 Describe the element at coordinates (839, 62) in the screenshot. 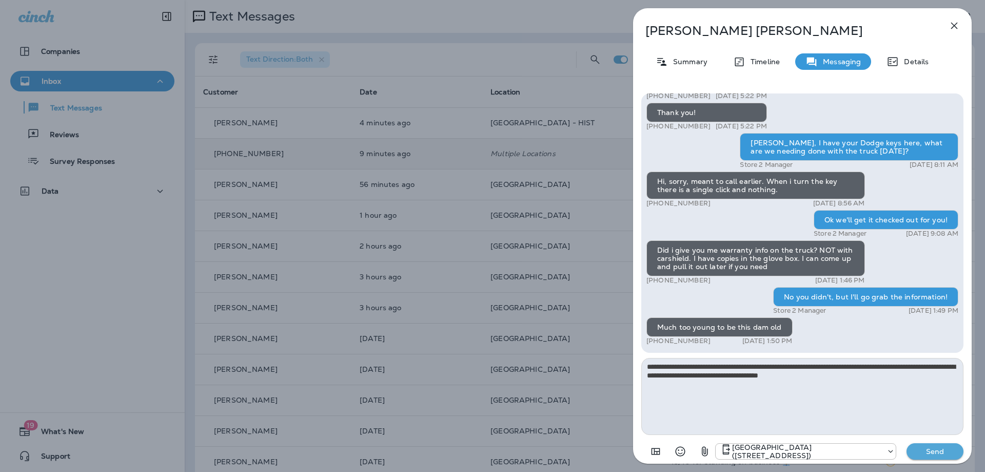

I see `p: Messaging` at that location.